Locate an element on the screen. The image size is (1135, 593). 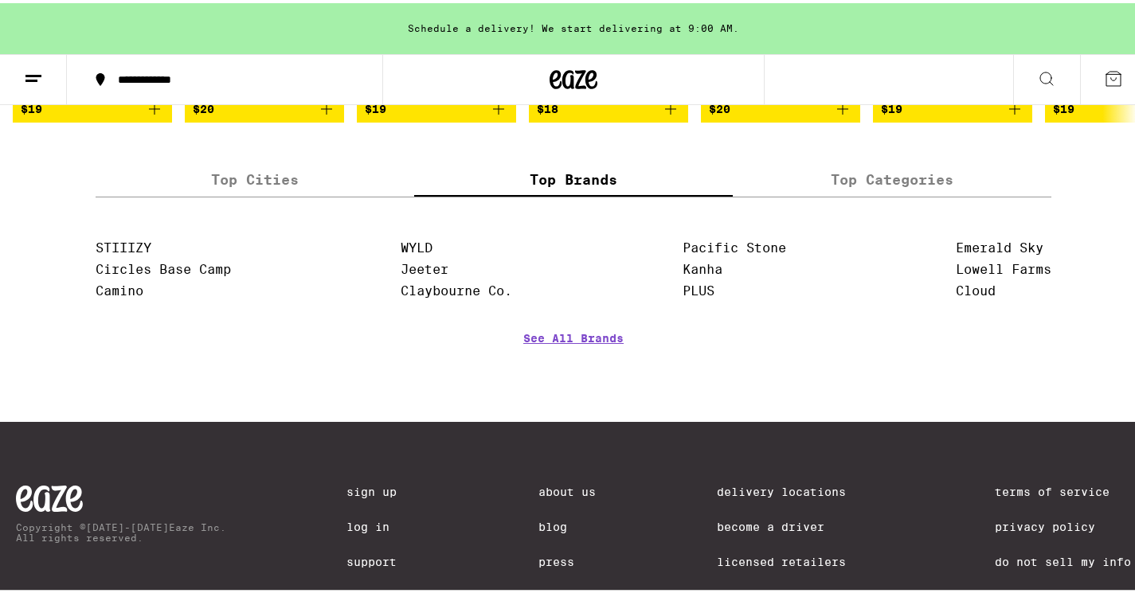
a: Kanha is located at coordinates (702, 266).